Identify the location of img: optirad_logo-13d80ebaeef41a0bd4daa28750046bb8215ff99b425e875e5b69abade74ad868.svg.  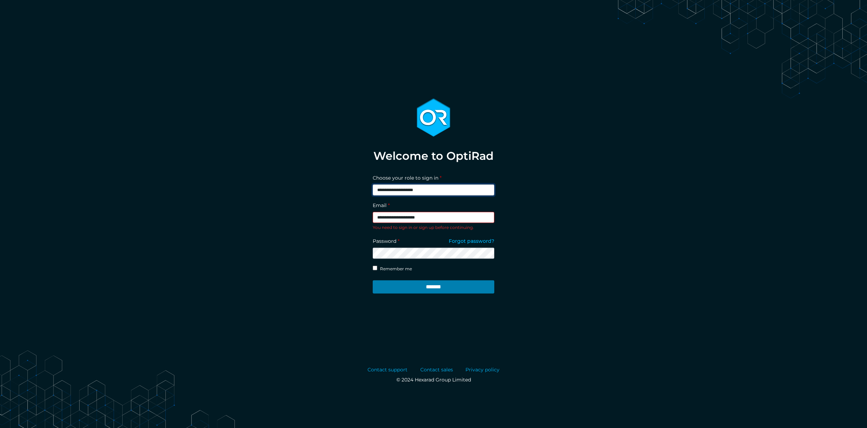
(433, 117).